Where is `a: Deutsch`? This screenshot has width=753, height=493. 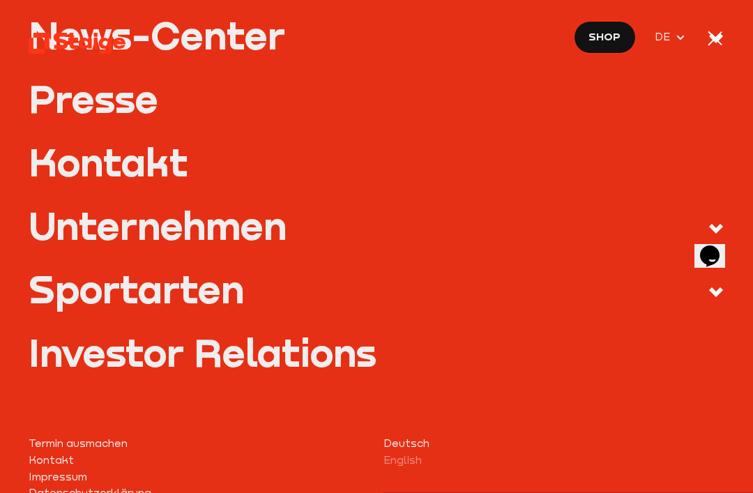 a: Deutsch is located at coordinates (554, 444).